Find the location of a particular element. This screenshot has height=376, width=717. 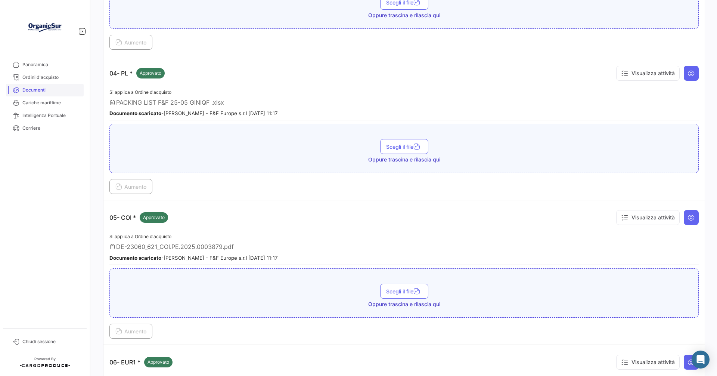

p: 06- EUR1 * is located at coordinates (141, 362).